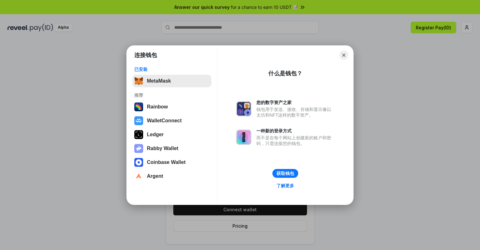 This screenshot has width=480, height=250. I want to click on div: WalletConnect, so click(164, 121).